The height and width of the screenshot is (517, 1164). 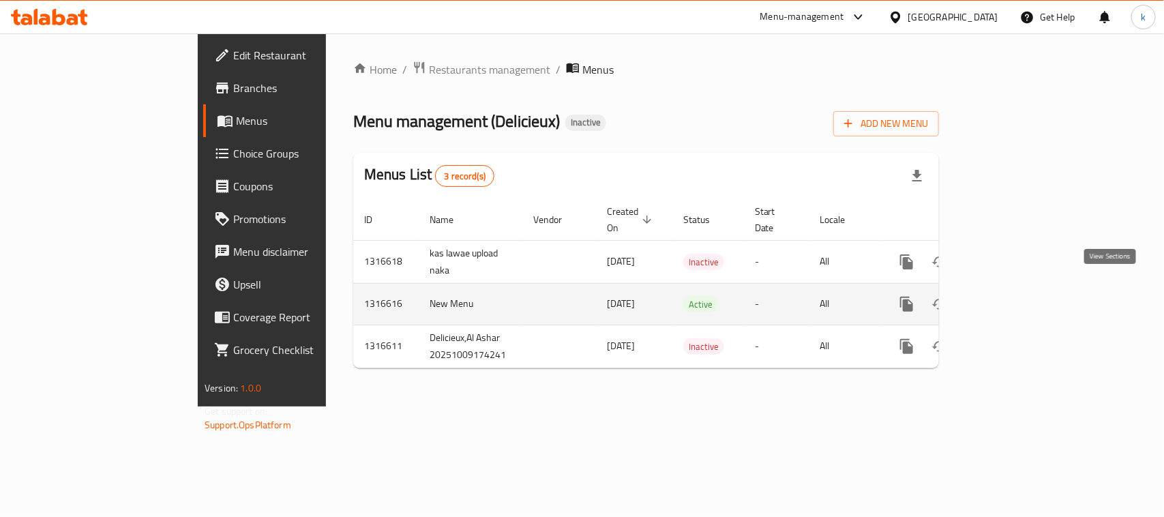 I want to click on span: k, so click(x=1142, y=17).